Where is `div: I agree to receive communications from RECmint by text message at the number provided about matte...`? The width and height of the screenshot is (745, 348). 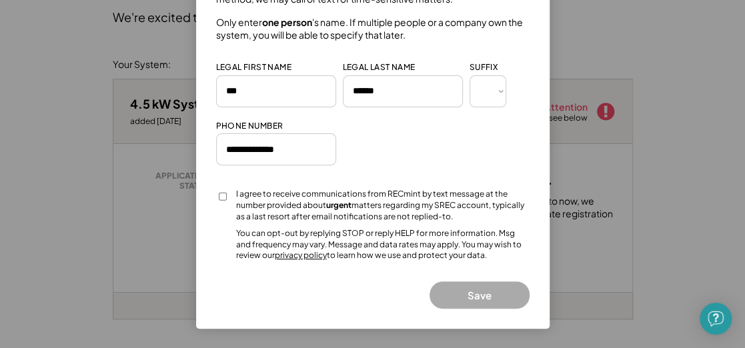
div: I agree to receive communications from RECmint by text message at the number provided about matte... is located at coordinates (383, 205).